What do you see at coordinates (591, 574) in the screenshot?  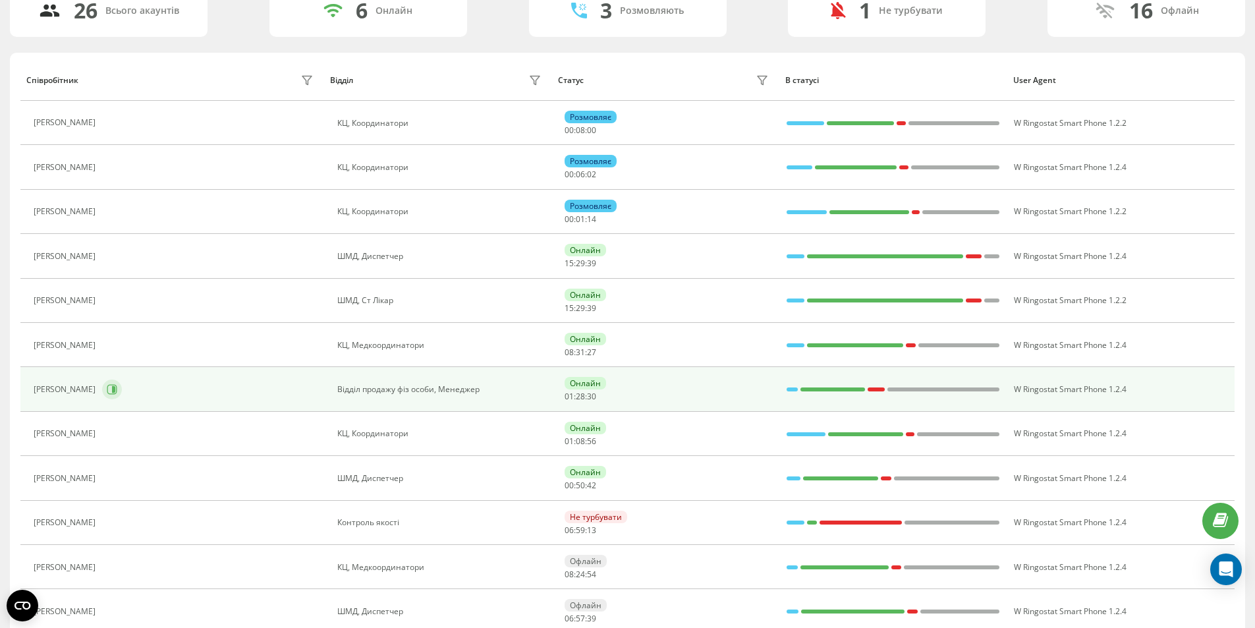 I see `span: 54` at bounding box center [591, 574].